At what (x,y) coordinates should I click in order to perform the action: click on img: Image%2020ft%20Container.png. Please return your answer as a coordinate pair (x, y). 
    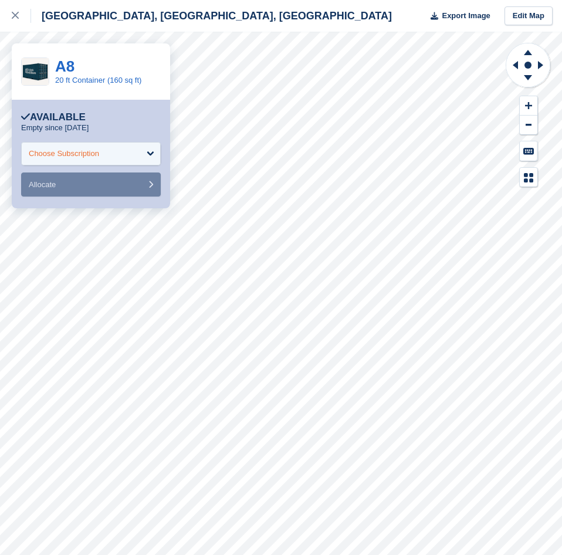
    Looking at the image, I should click on (35, 72).